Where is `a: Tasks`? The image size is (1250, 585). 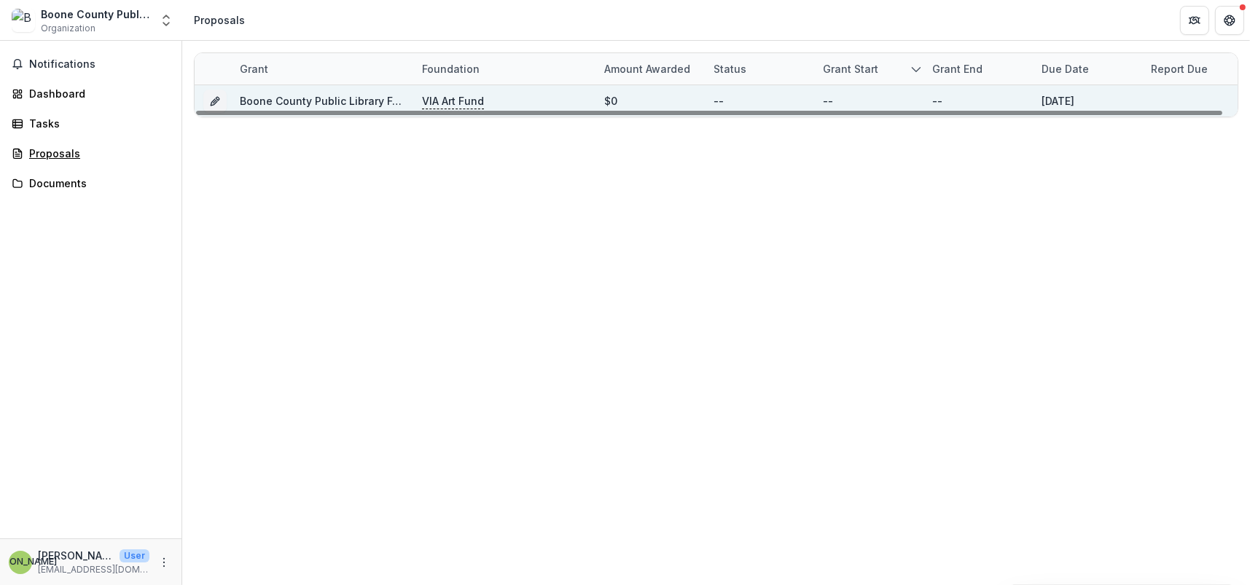
a: Tasks is located at coordinates (90, 123).